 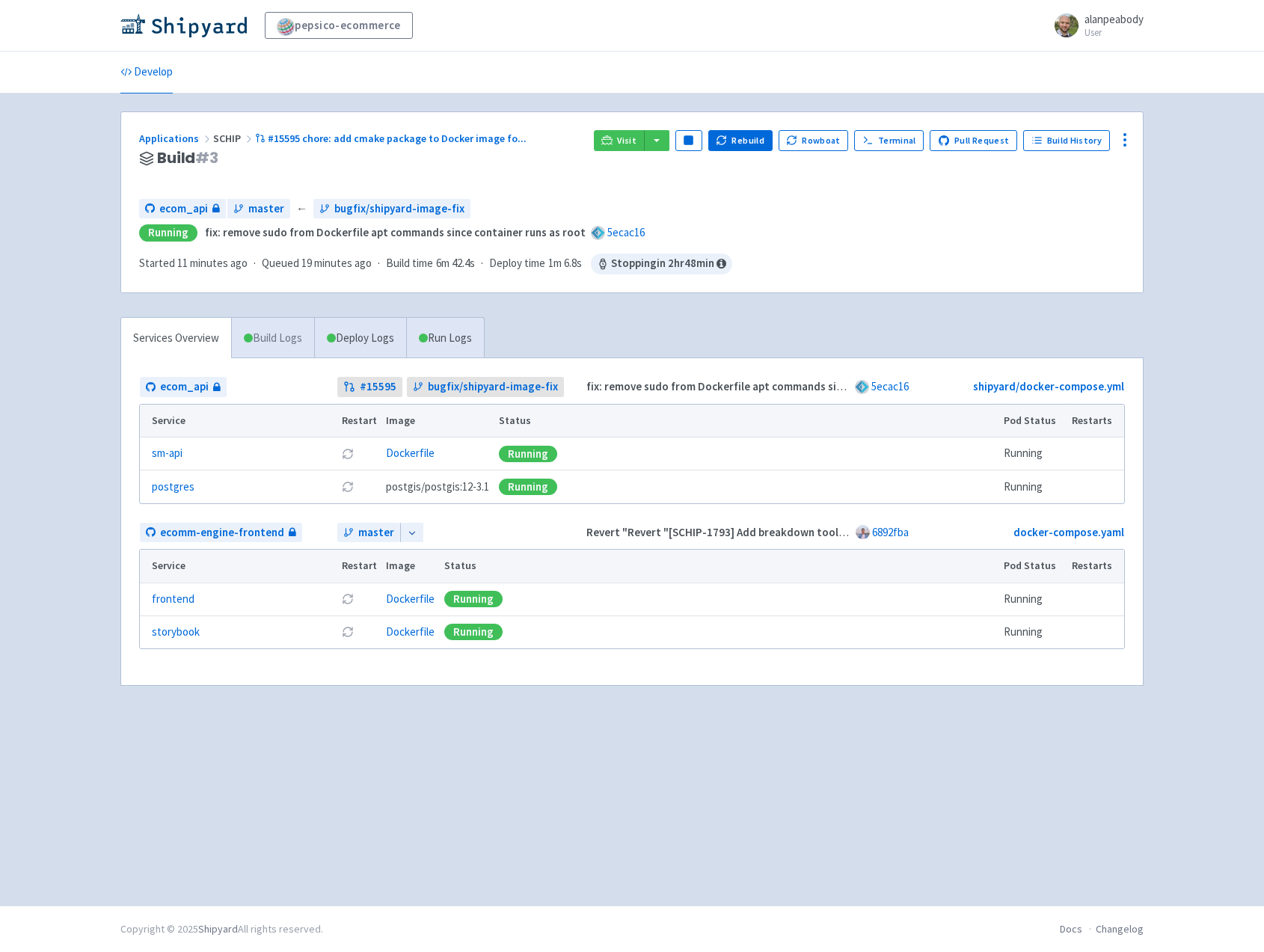 I want to click on span: ecomm-engine-frontend, so click(x=222, y=533).